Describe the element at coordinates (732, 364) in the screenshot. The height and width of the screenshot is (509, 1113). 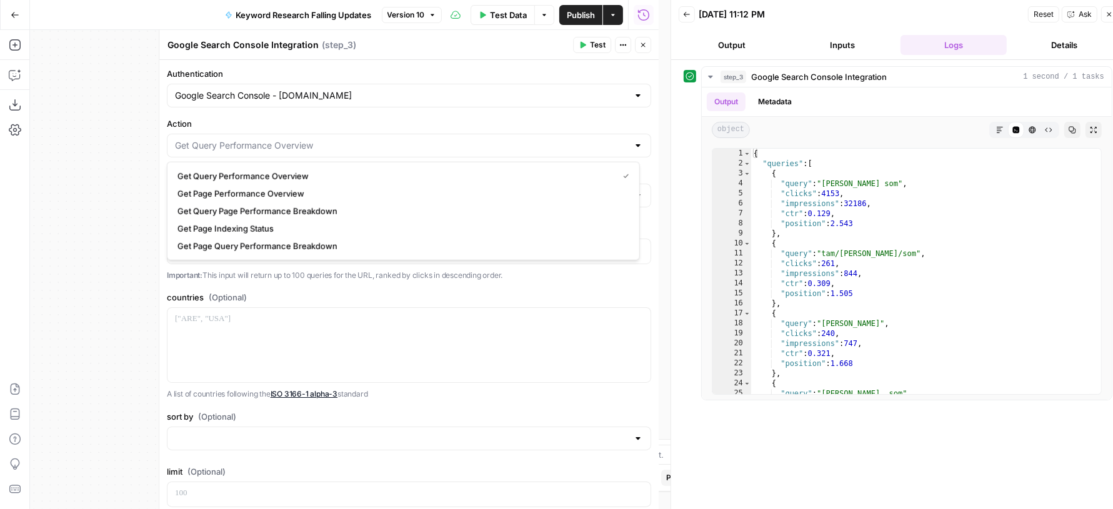
I see `div: 22` at that location.